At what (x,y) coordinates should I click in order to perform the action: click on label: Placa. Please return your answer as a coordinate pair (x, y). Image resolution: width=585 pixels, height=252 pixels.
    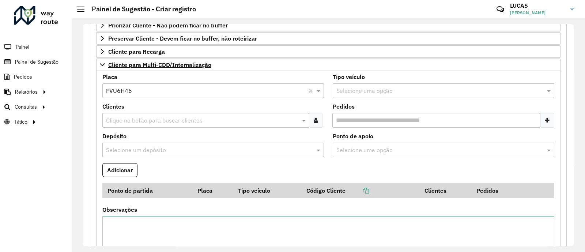
    Looking at the image, I should click on (110, 77).